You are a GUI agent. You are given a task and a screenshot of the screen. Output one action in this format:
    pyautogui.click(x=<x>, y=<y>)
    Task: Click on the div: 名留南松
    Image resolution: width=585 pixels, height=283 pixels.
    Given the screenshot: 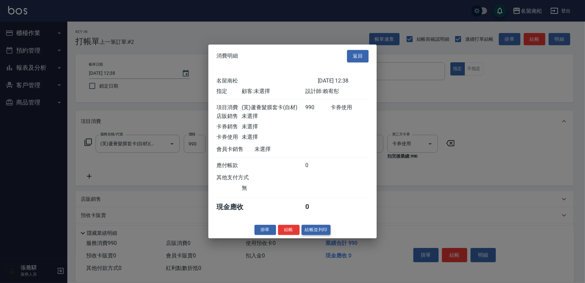 What is the action you would take?
    pyautogui.click(x=267, y=81)
    